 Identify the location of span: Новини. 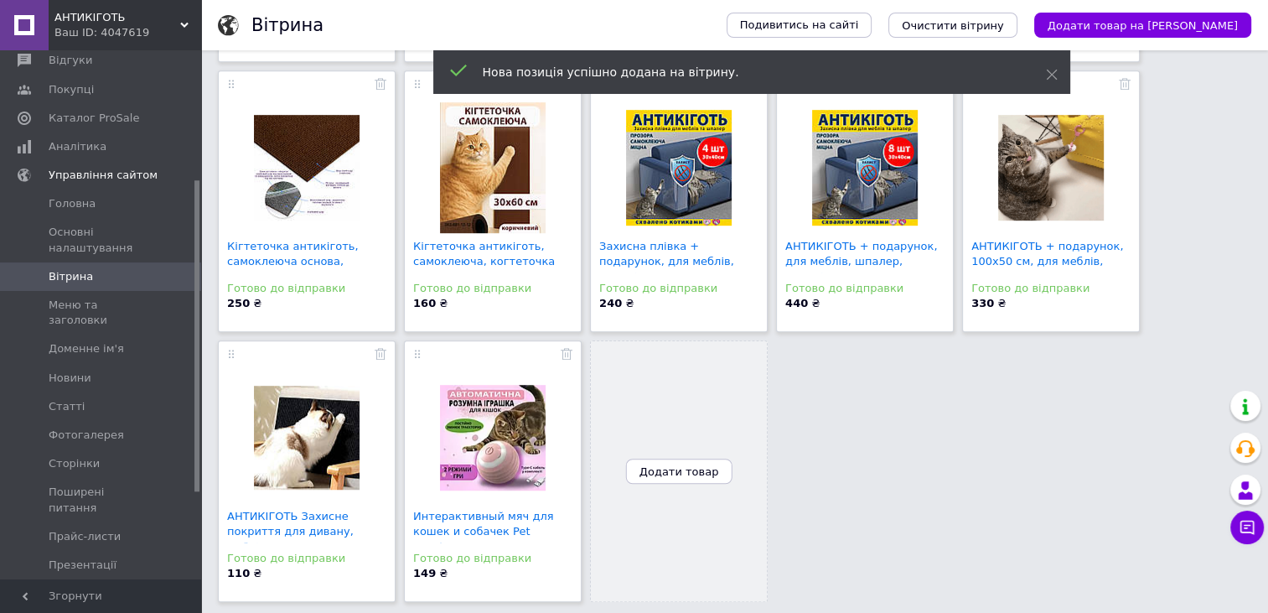
(70, 378).